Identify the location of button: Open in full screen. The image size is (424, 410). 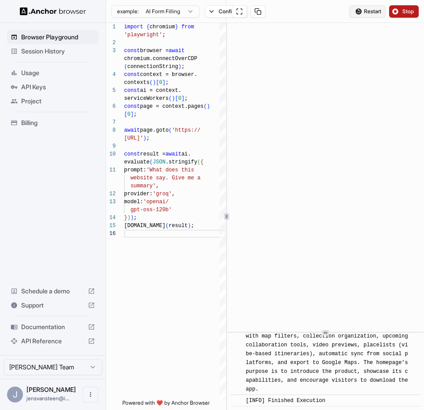
(239, 11).